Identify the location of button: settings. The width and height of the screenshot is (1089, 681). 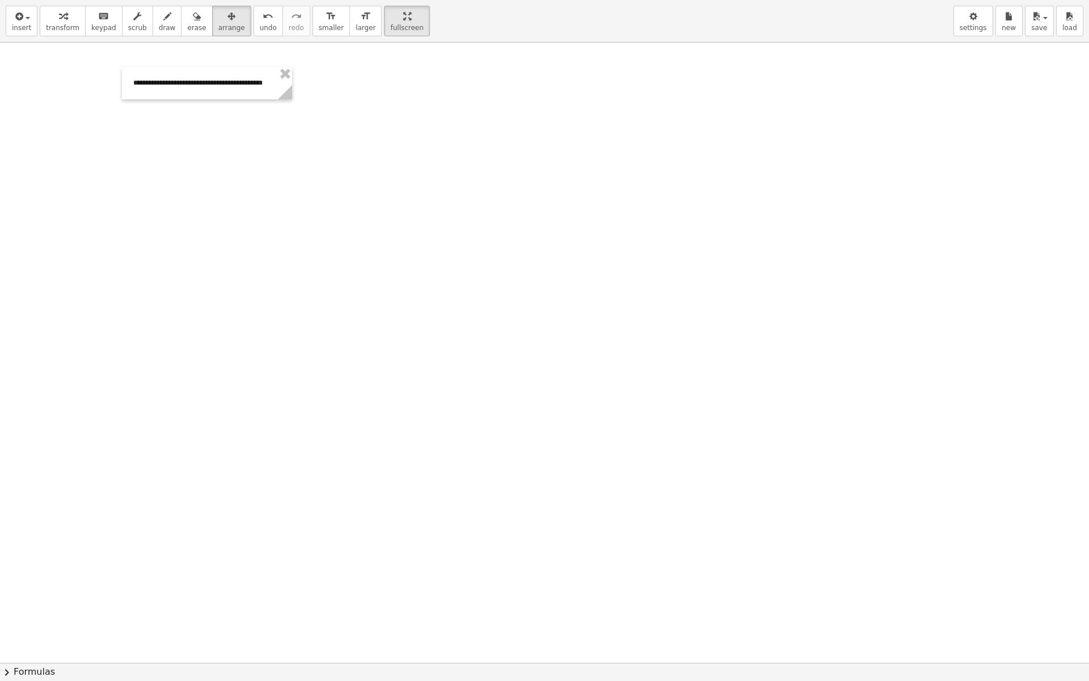
(973, 21).